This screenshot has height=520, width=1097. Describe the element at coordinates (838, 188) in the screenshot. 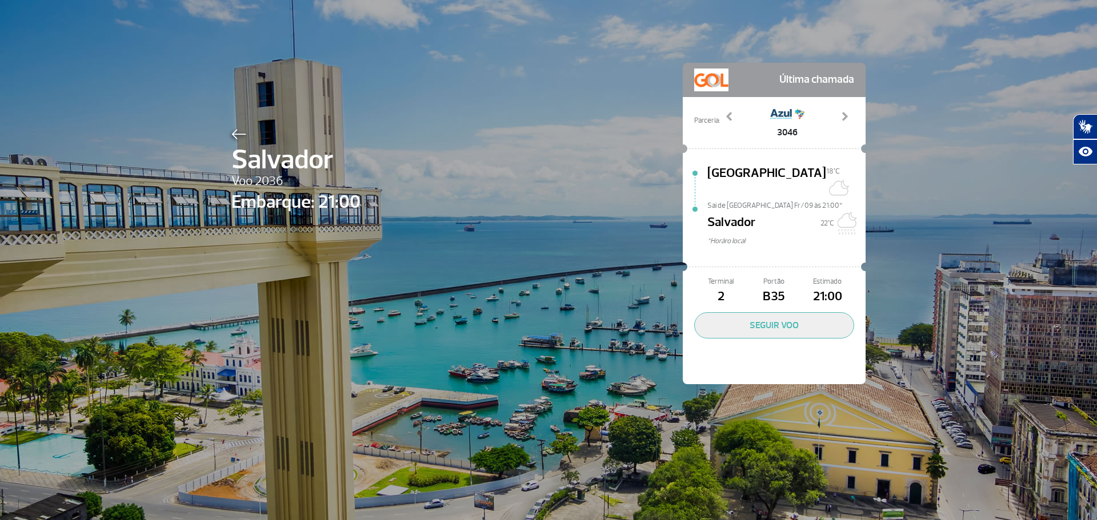

I see `img: Céu limpo` at that location.